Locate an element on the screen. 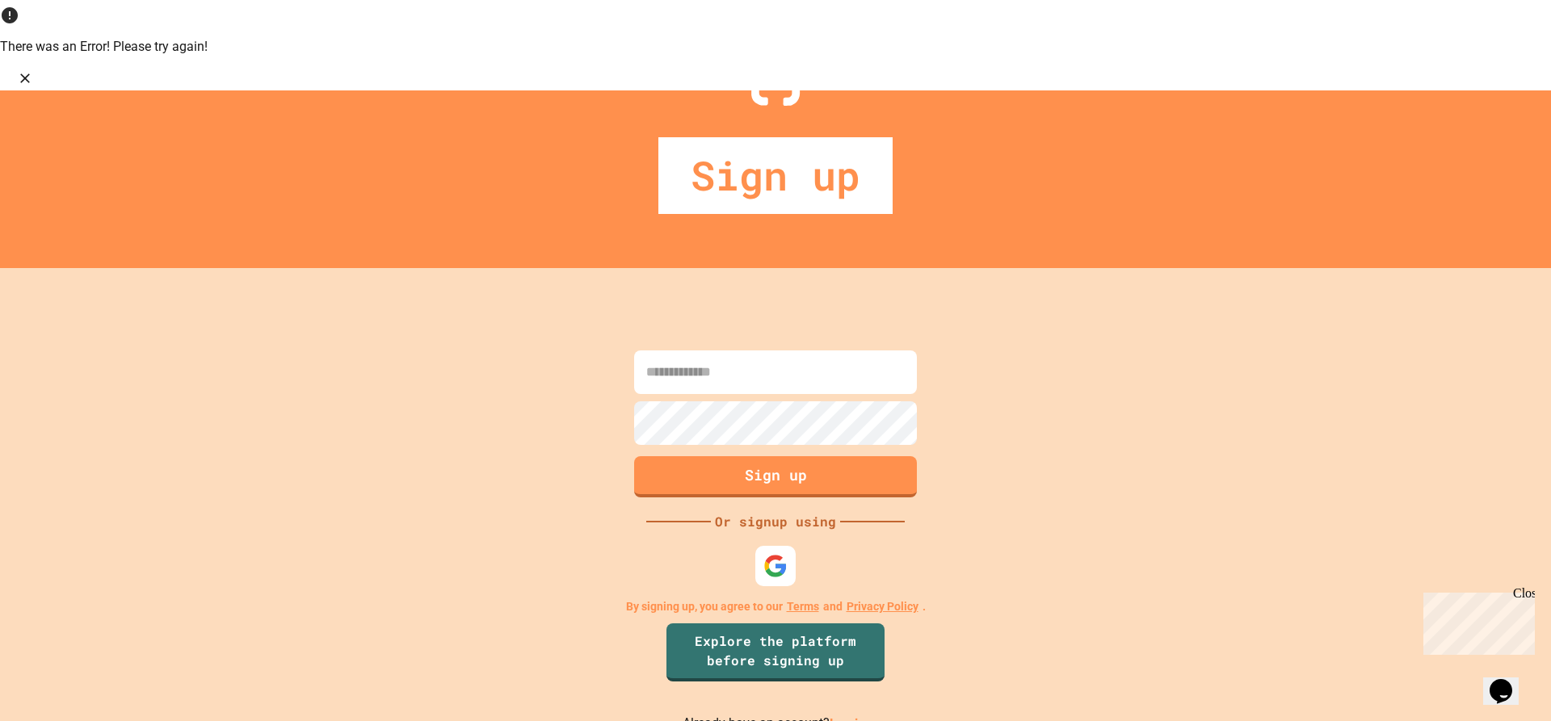 The height and width of the screenshot is (721, 1551). div: Sign up is located at coordinates (775, 175).